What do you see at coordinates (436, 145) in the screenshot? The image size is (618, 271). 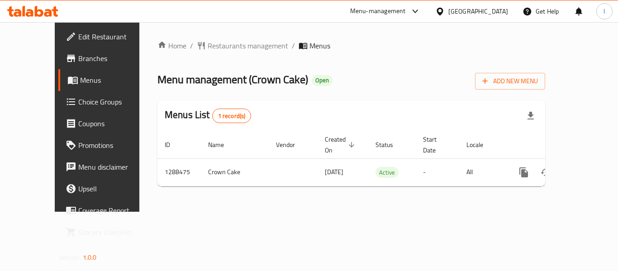 I see `span: Start Date` at bounding box center [436, 145].